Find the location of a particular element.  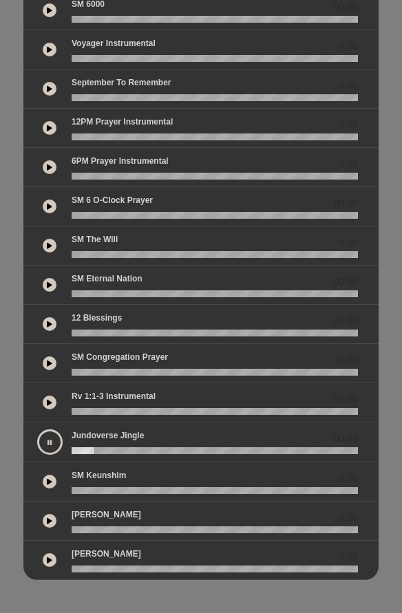

p: SM 6 o-clock prayer is located at coordinates (112, 200).